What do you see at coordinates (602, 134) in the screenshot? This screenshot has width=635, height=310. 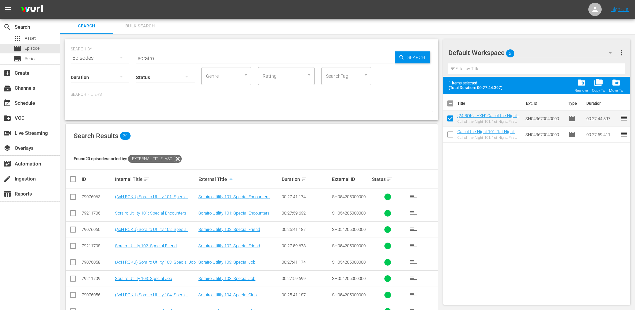 I see `td: 00:27:59.411` at bounding box center [602, 134].